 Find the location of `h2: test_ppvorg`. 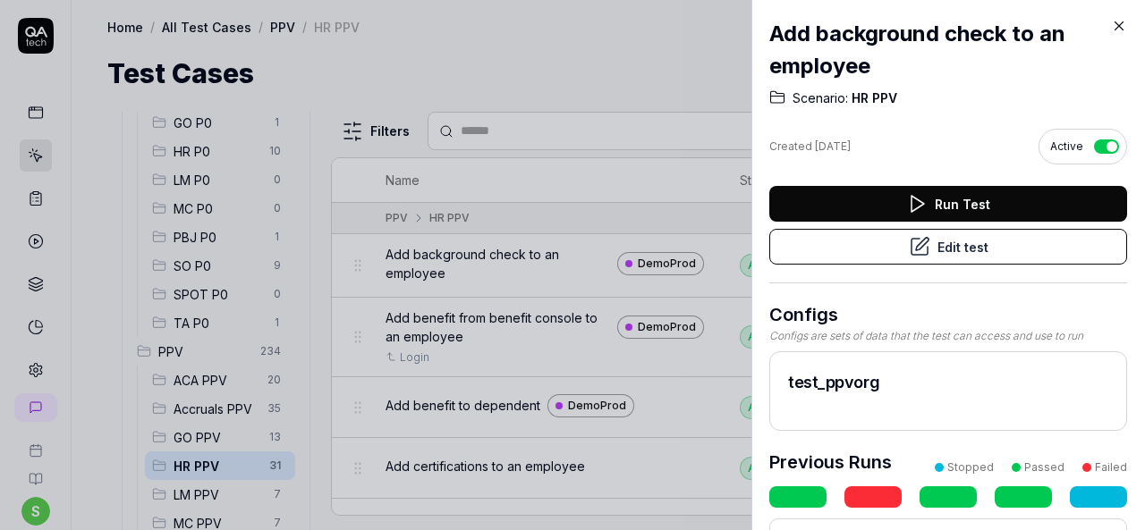

h2: test_ppvorg is located at coordinates (948, 382).